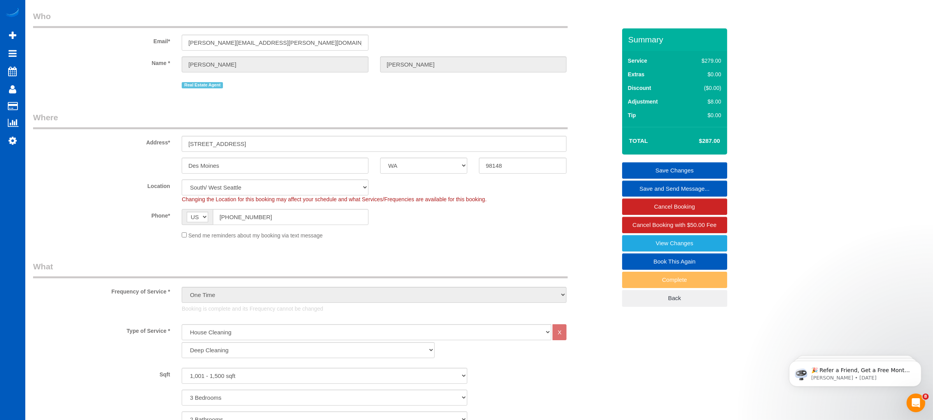 This screenshot has width=933, height=420. I want to click on a: Book This Again, so click(674, 261).